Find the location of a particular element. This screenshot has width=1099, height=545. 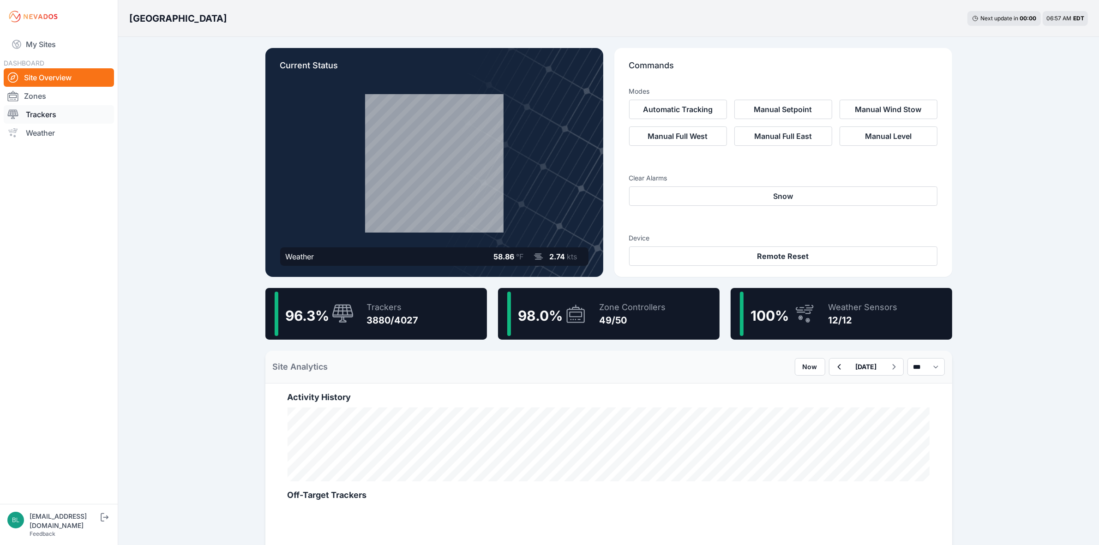

a: Site Overview is located at coordinates (59, 78).